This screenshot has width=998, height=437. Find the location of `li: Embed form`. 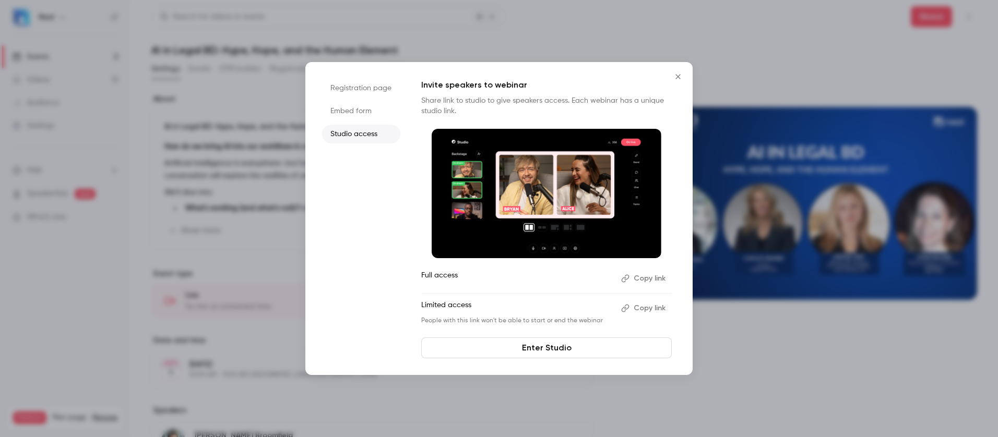

li: Embed form is located at coordinates (361, 111).